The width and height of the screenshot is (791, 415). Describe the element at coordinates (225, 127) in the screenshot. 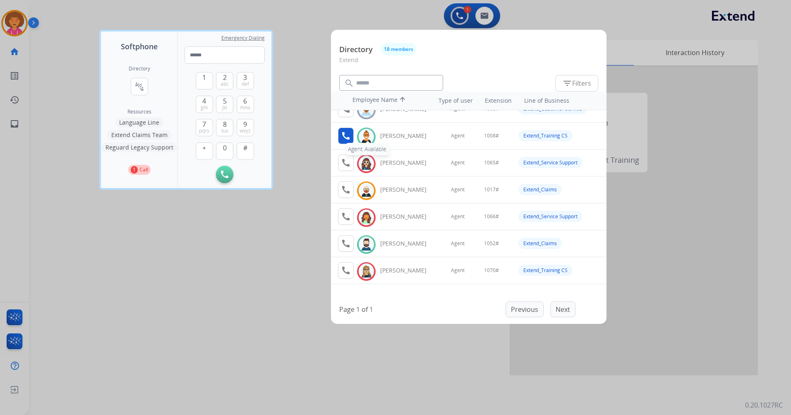

I see `button: 8tuv` at that location.